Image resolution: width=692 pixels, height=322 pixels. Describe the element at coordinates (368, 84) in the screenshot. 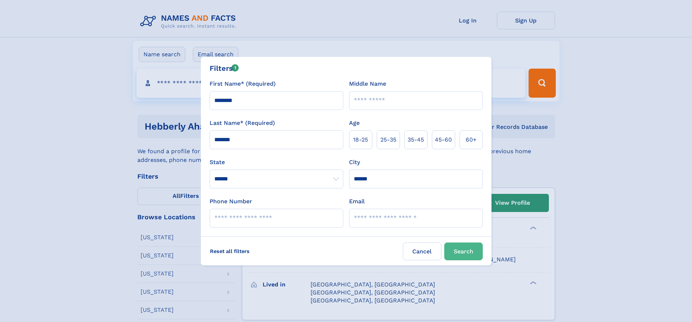

I see `label: Middle Name` at that location.